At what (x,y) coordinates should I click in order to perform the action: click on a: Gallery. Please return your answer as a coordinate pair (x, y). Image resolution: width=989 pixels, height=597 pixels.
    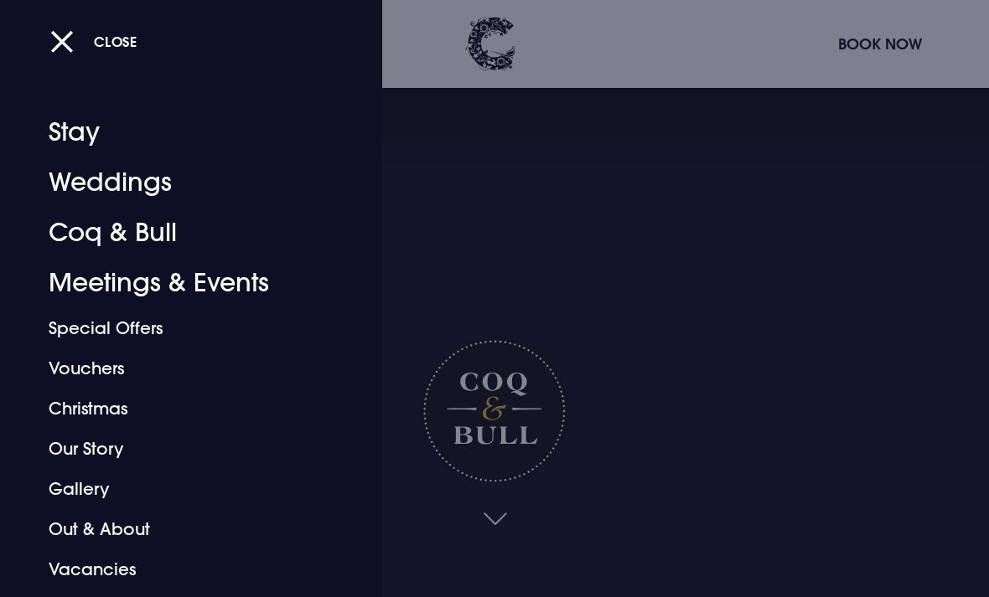
    Looking at the image, I should click on (179, 489).